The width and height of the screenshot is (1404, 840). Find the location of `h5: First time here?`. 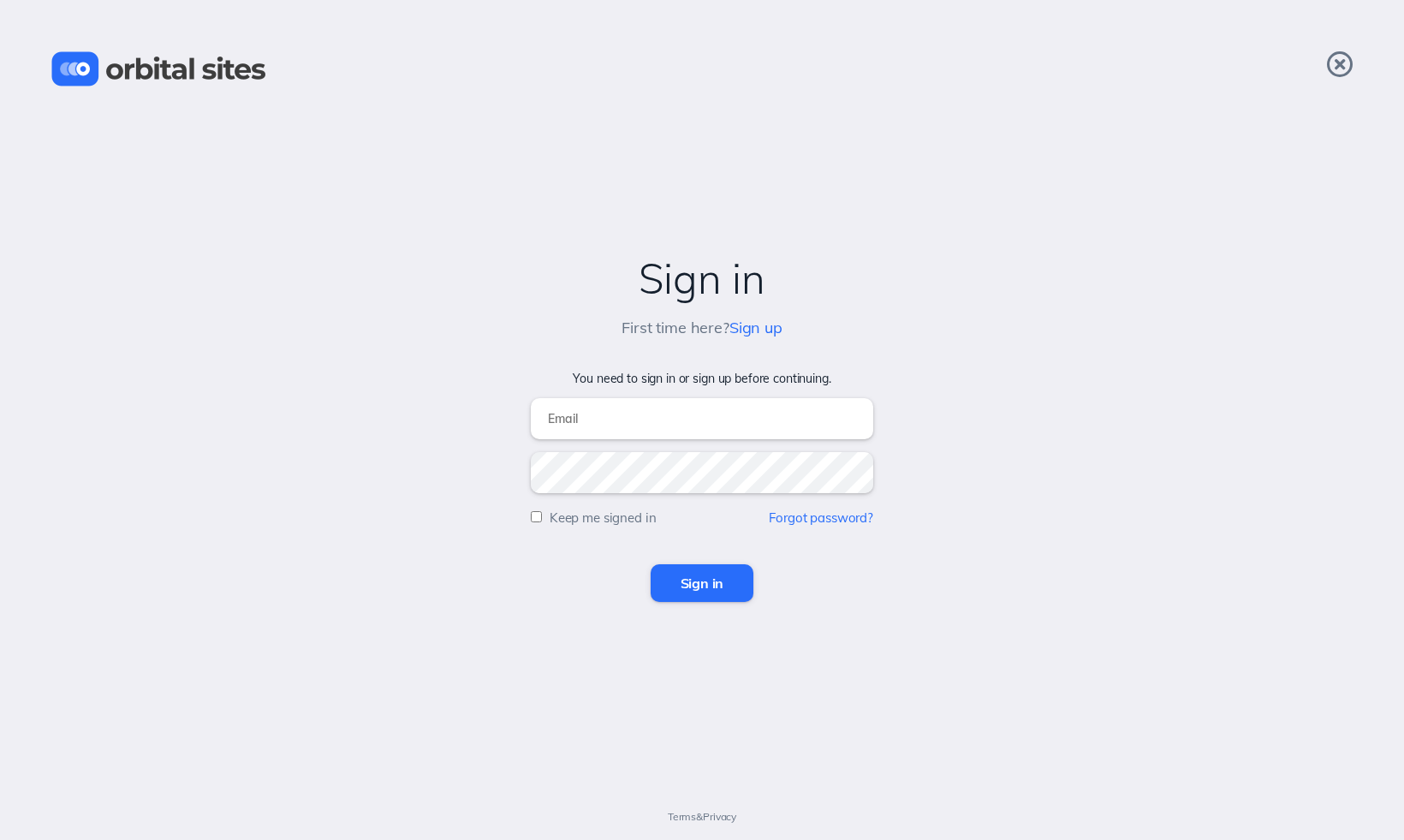

h5: First time here? is located at coordinates (702, 328).